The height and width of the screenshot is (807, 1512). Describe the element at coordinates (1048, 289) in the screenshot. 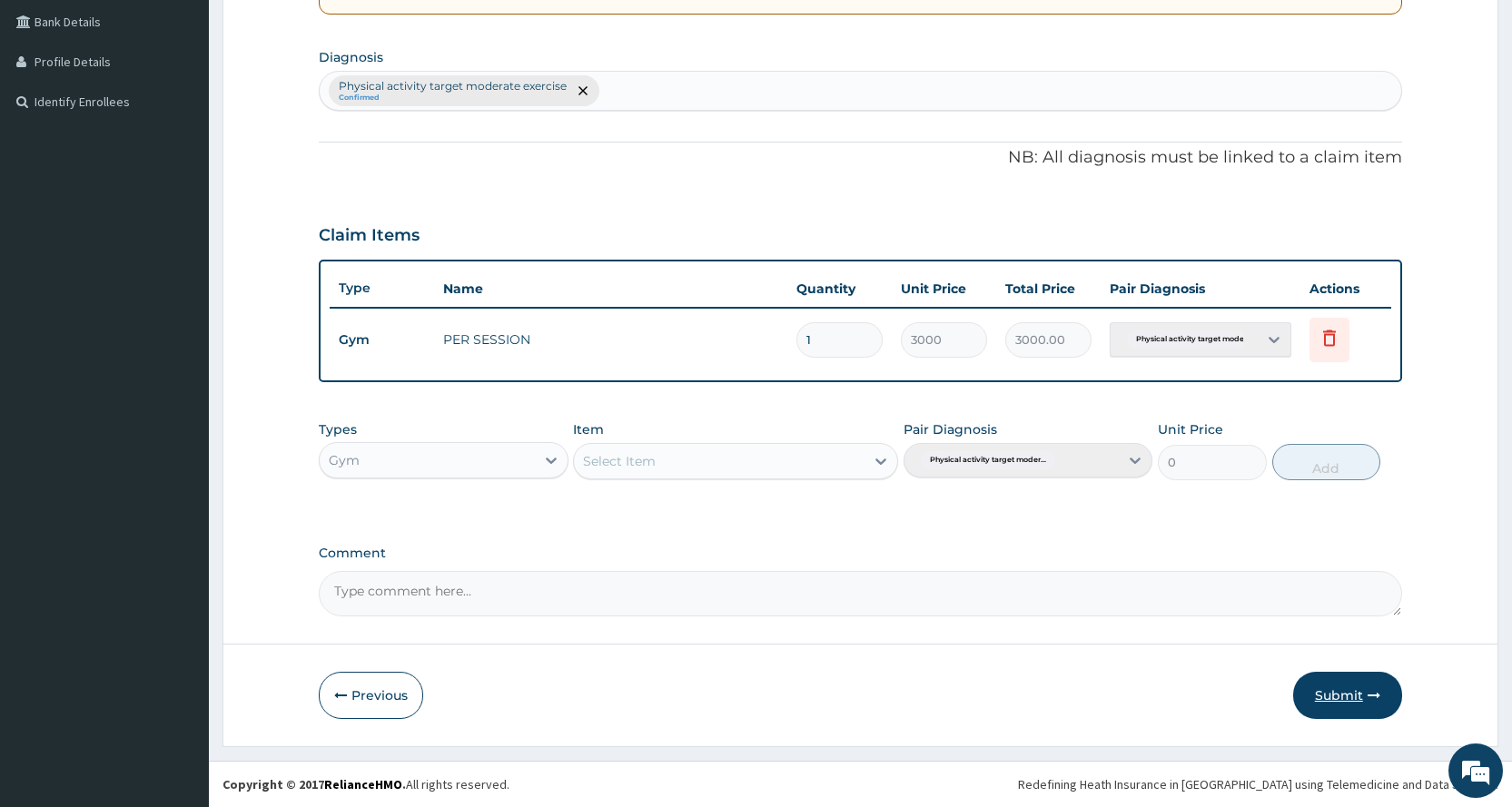

I see `th: Total Price` at that location.